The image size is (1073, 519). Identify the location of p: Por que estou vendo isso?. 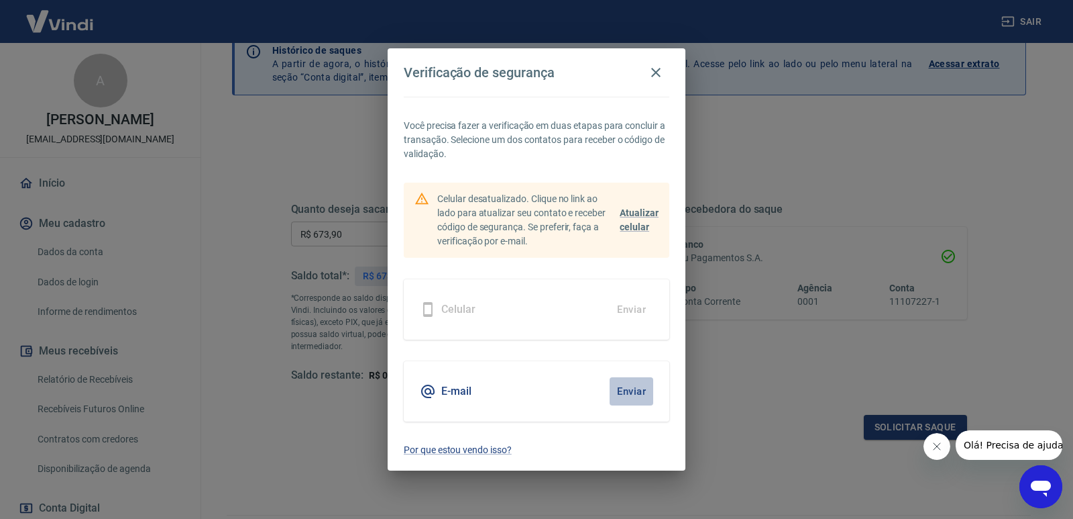
(537, 449).